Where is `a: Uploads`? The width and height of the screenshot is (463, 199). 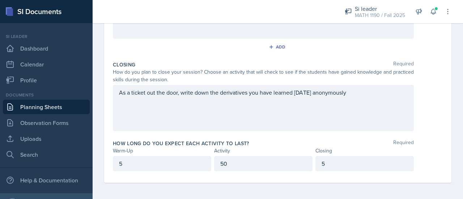
a: Uploads is located at coordinates (46, 139).